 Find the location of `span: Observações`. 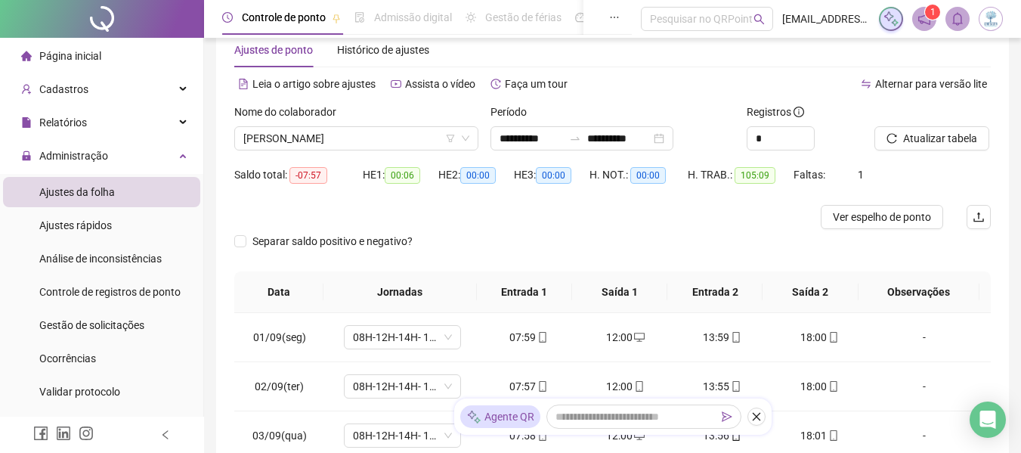

span: Observações is located at coordinates (919, 292).